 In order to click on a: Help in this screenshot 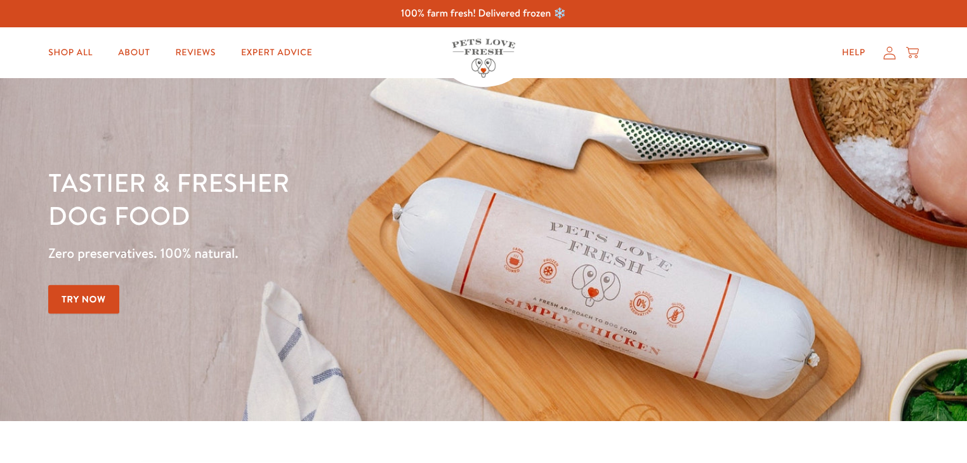, I will do `click(854, 53)`.